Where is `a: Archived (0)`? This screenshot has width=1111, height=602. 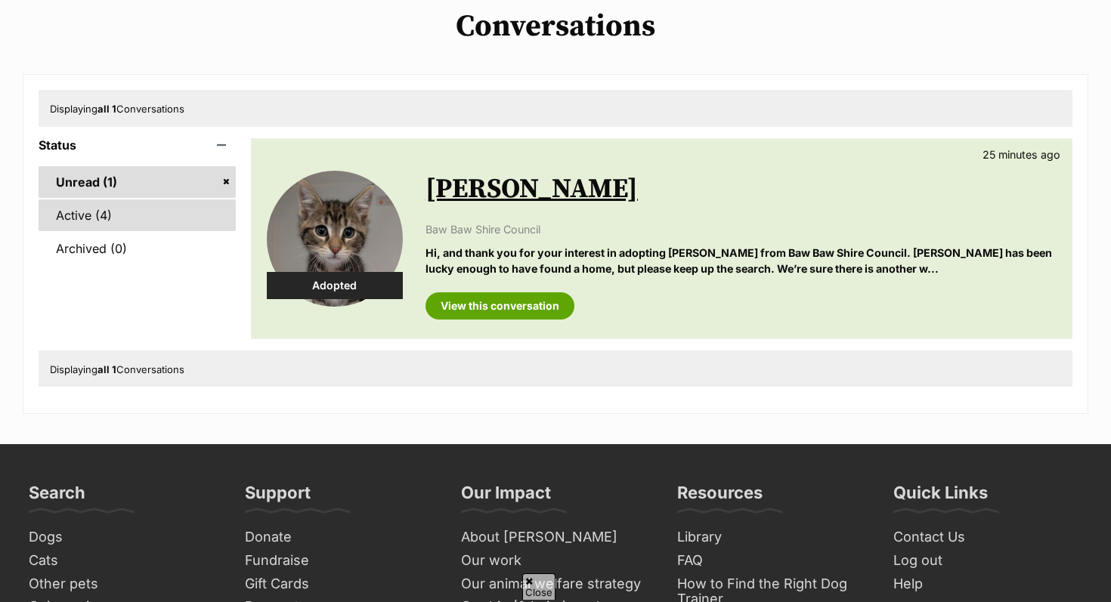 a: Archived (0) is located at coordinates (137, 249).